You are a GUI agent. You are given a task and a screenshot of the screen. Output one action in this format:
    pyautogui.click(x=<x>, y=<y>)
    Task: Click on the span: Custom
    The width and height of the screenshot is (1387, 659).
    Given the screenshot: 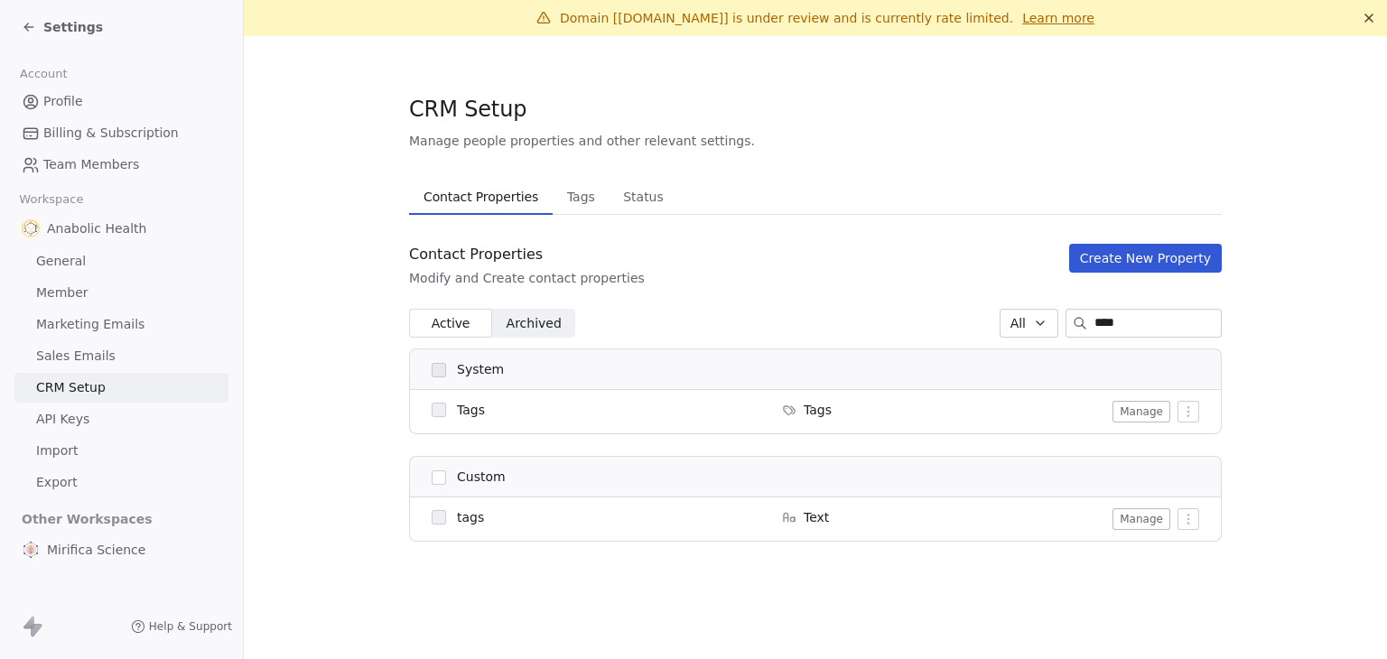 What is the action you would take?
    pyautogui.click(x=481, y=477)
    